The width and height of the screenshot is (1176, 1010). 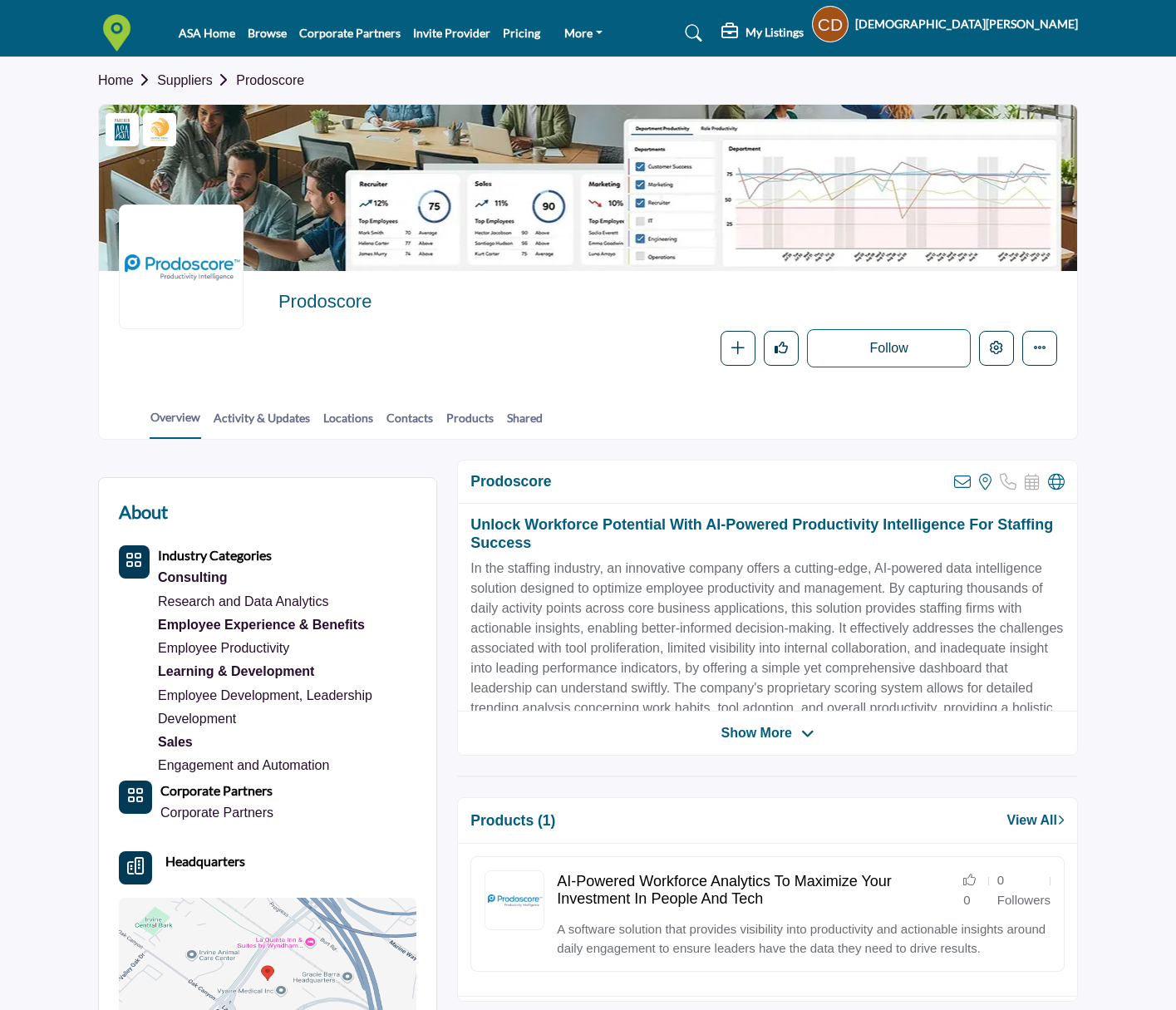 What do you see at coordinates (143, 511) in the screenshot?
I see `h2: About` at bounding box center [143, 511].